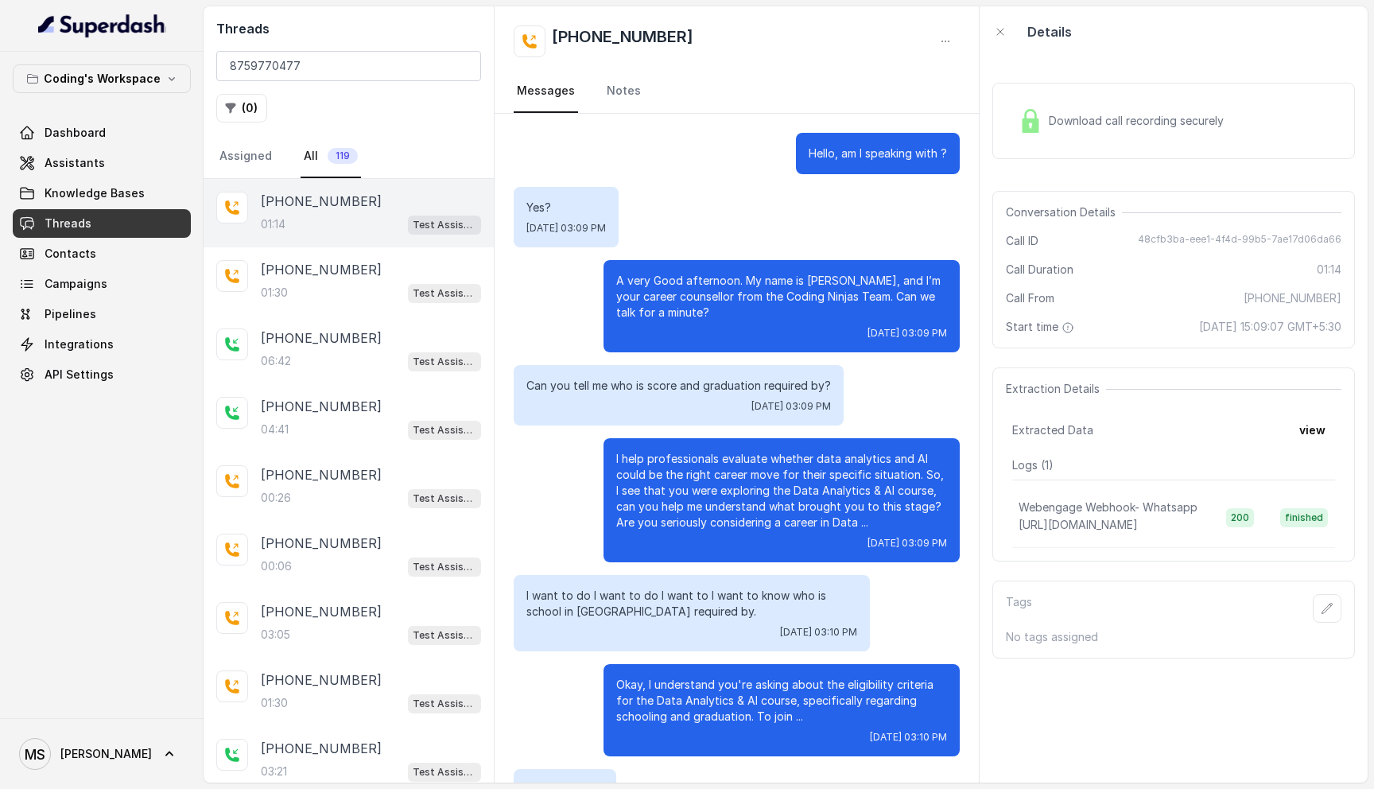 Image resolution: width=1374 pixels, height=789 pixels. I want to click on p: Logs ( 1 ), so click(1174, 465).